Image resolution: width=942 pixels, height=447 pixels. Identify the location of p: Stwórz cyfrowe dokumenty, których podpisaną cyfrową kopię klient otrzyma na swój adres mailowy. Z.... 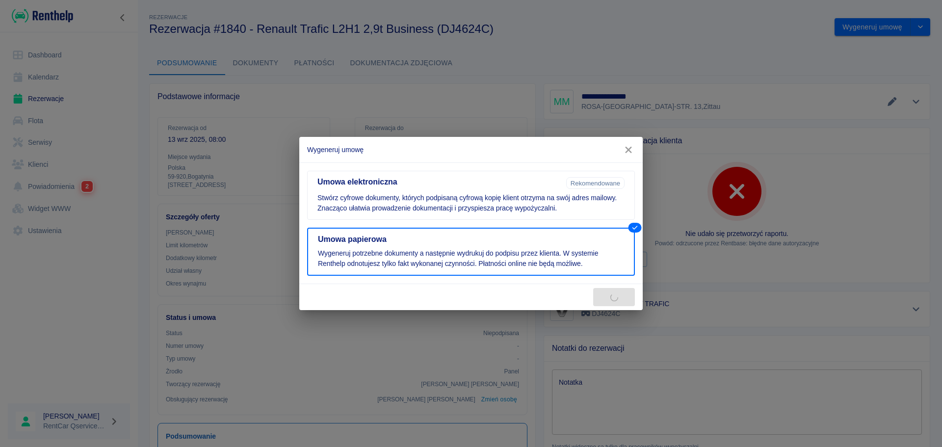
(471, 203).